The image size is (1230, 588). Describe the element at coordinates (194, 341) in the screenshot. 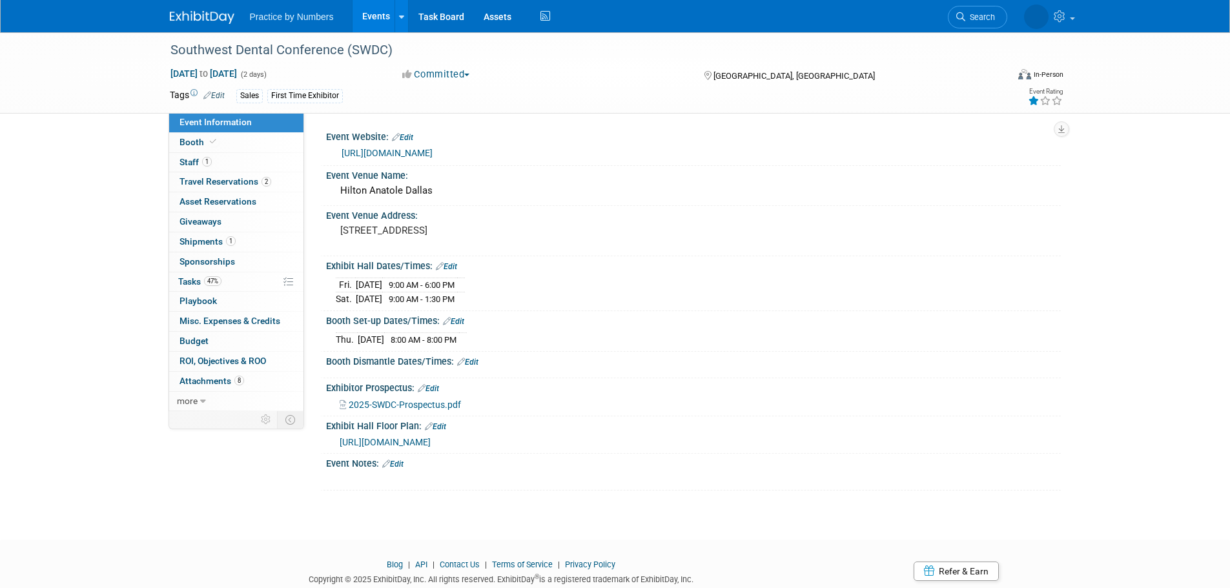

I see `span: Budget` at that location.